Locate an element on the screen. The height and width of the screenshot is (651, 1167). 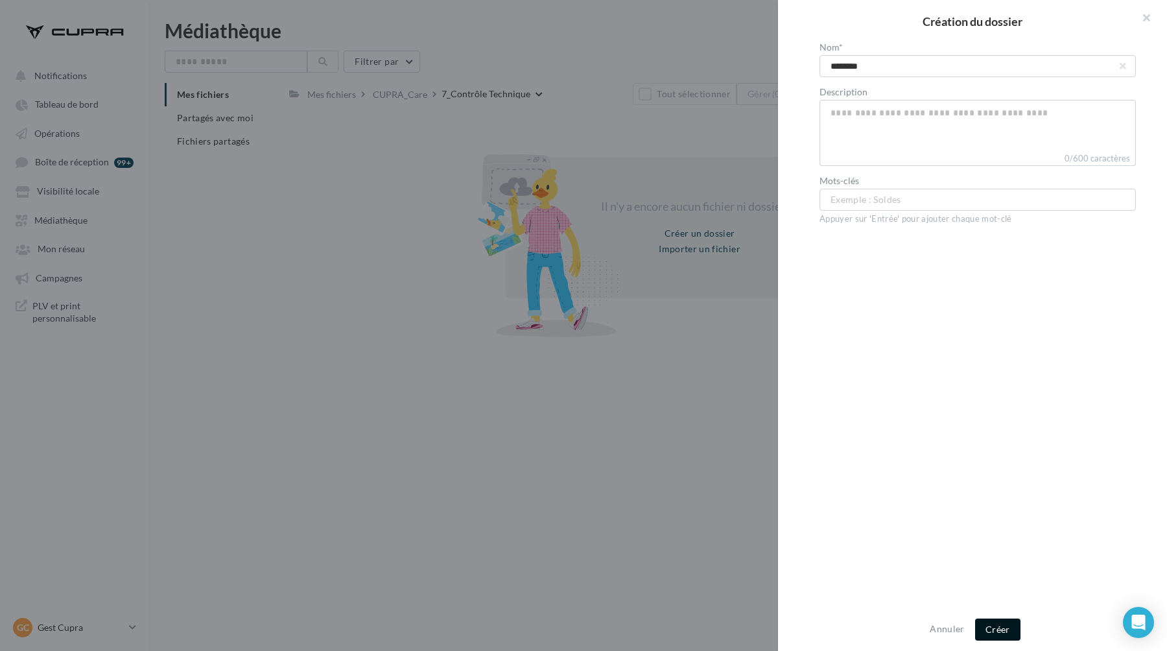
div: Open Intercom Messenger is located at coordinates (1139, 623).